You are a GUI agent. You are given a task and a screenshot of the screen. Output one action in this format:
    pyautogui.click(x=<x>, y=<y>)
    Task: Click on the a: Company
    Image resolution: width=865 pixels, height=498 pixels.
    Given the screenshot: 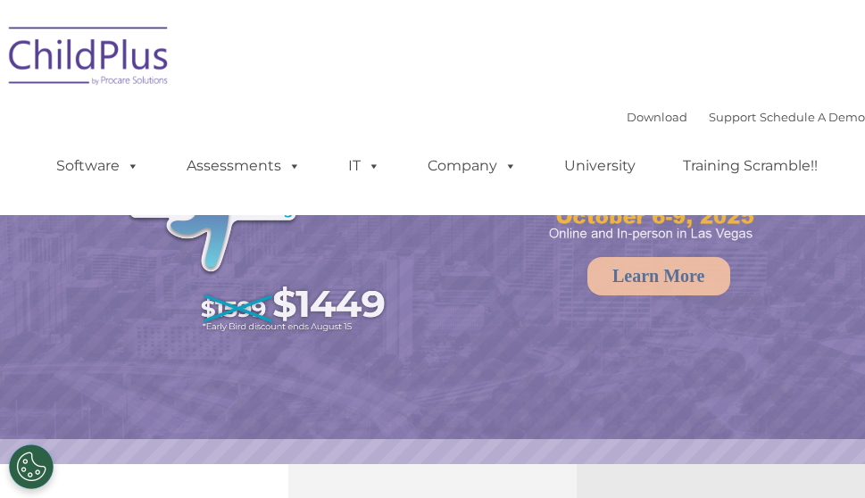 What is the action you would take?
    pyautogui.click(x=472, y=166)
    